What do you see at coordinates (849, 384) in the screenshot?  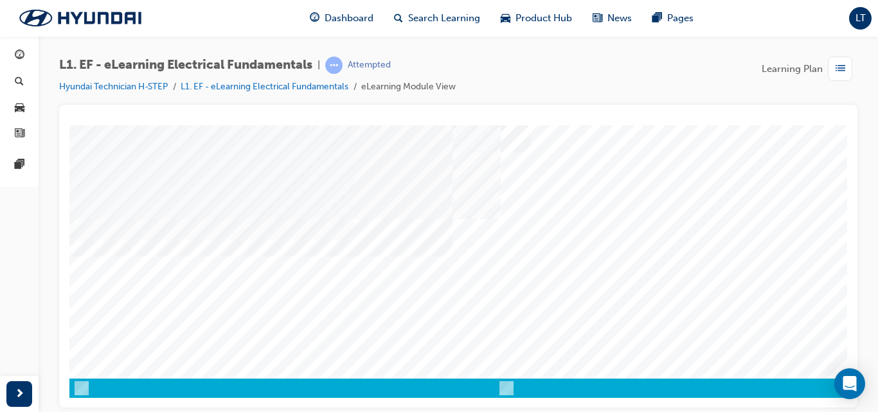 I see `div: Open Intercom Messenger` at bounding box center [849, 384].